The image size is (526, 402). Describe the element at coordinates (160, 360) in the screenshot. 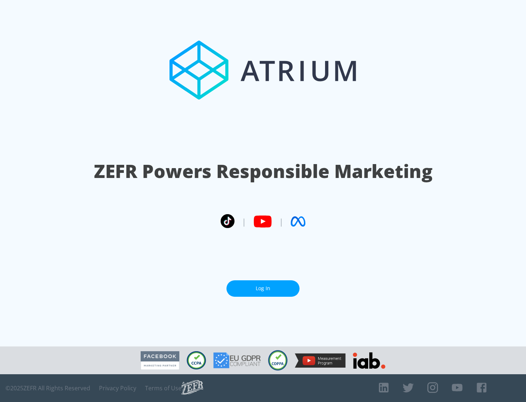

I see `img: Facebook Marketing Partner` at that location.